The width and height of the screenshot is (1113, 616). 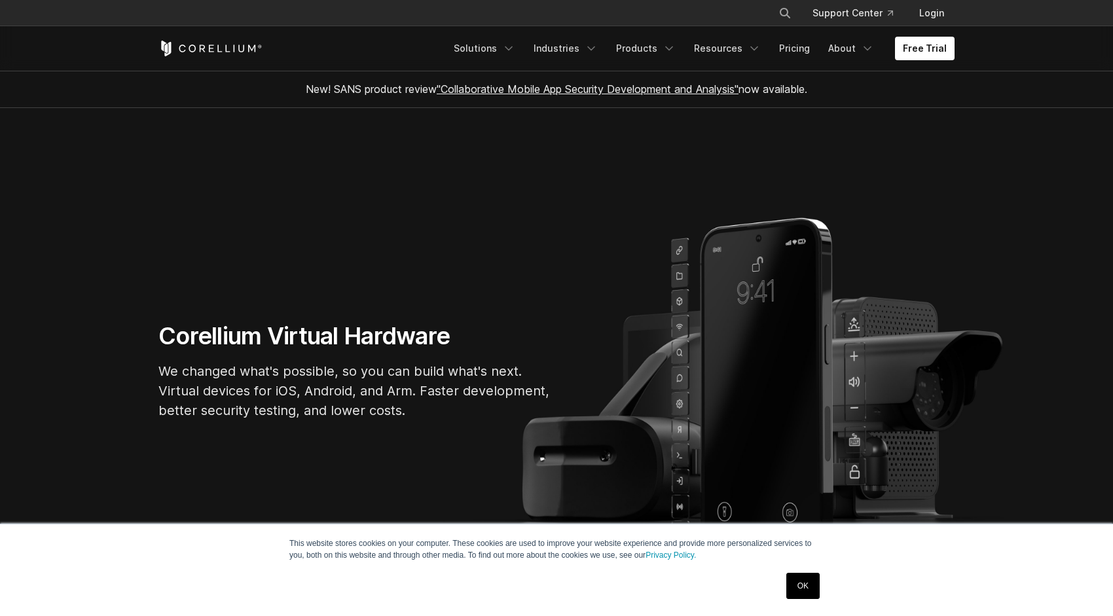 What do you see at coordinates (925, 48) in the screenshot?
I see `a: Free Trial` at bounding box center [925, 48].